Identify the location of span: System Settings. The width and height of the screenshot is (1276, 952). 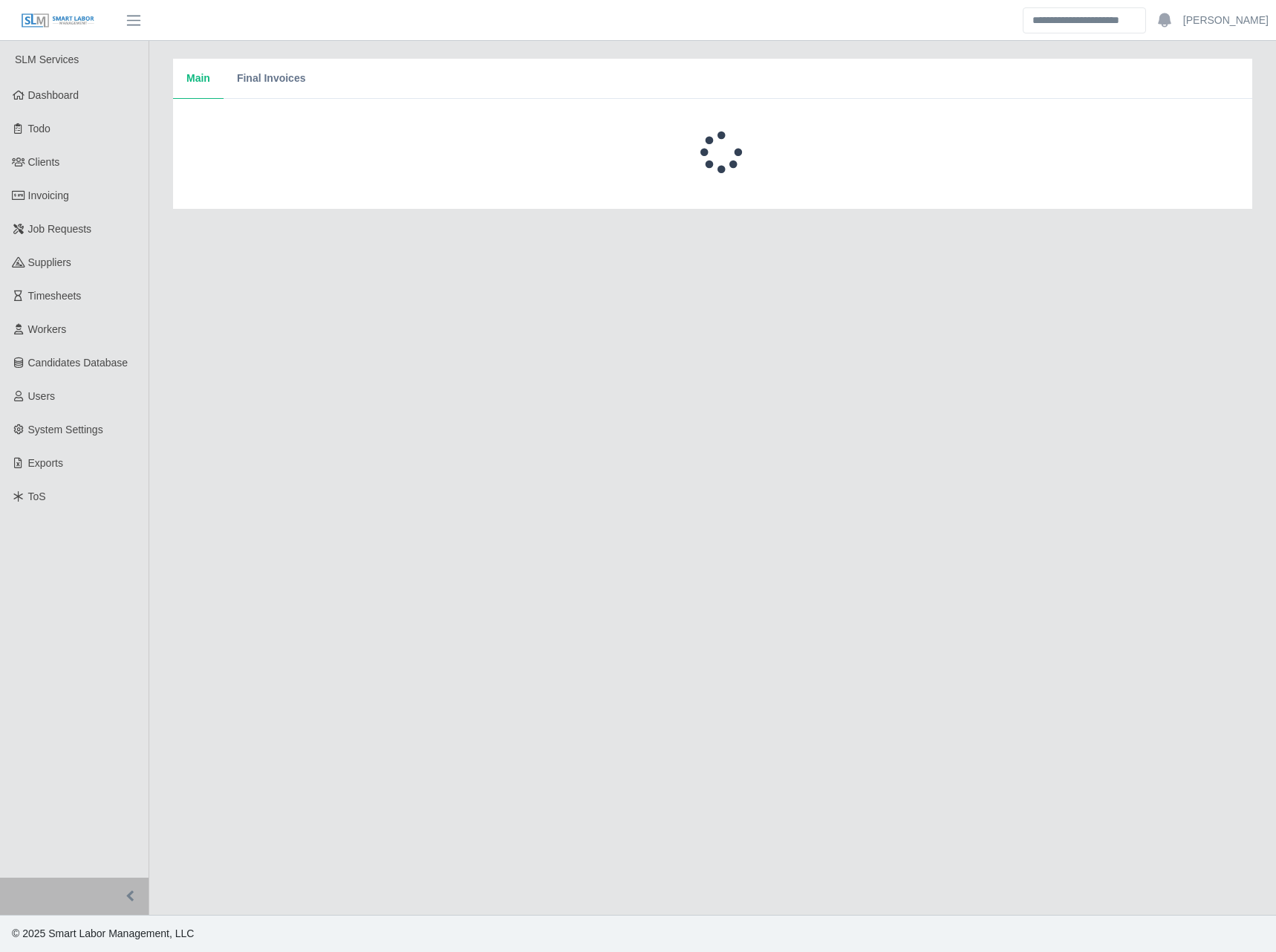
(66, 429).